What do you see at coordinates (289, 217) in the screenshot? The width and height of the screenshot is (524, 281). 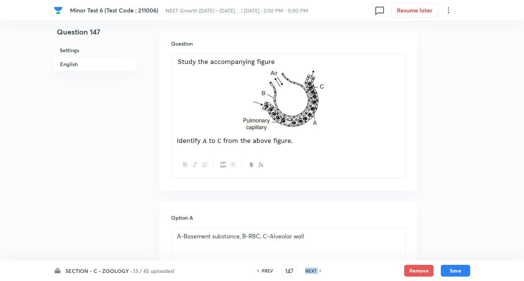 I see `h6: Option A` at bounding box center [289, 217].